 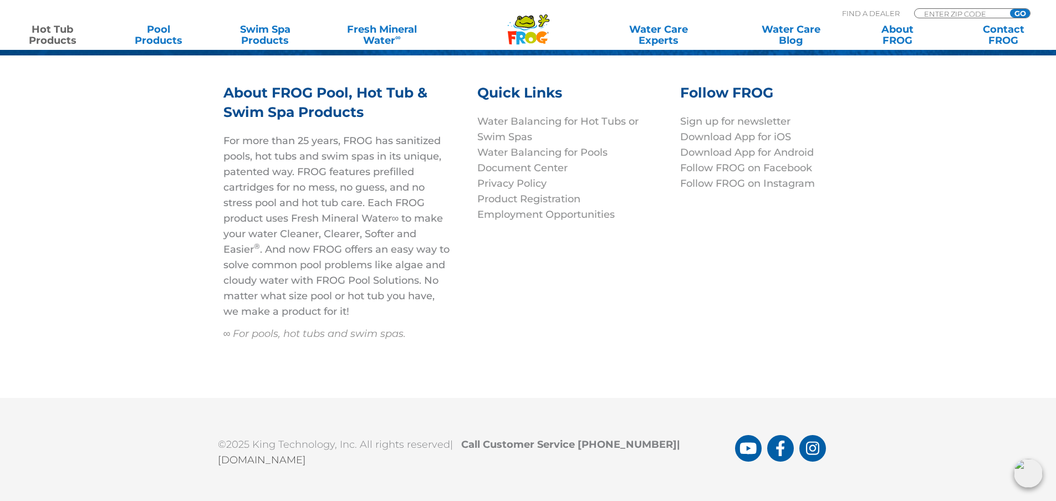 What do you see at coordinates (336, 226) in the screenshot?
I see `p: For more than 25 years, FROG has sanitized pools, hot tubs and swim spas in its unique, patented ...` at bounding box center [336, 226].